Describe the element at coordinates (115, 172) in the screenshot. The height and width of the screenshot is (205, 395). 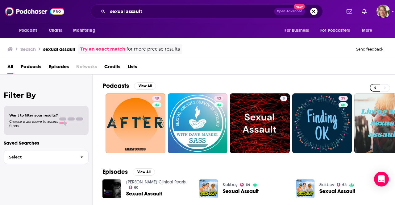
I see `h2: Episodes` at that location.